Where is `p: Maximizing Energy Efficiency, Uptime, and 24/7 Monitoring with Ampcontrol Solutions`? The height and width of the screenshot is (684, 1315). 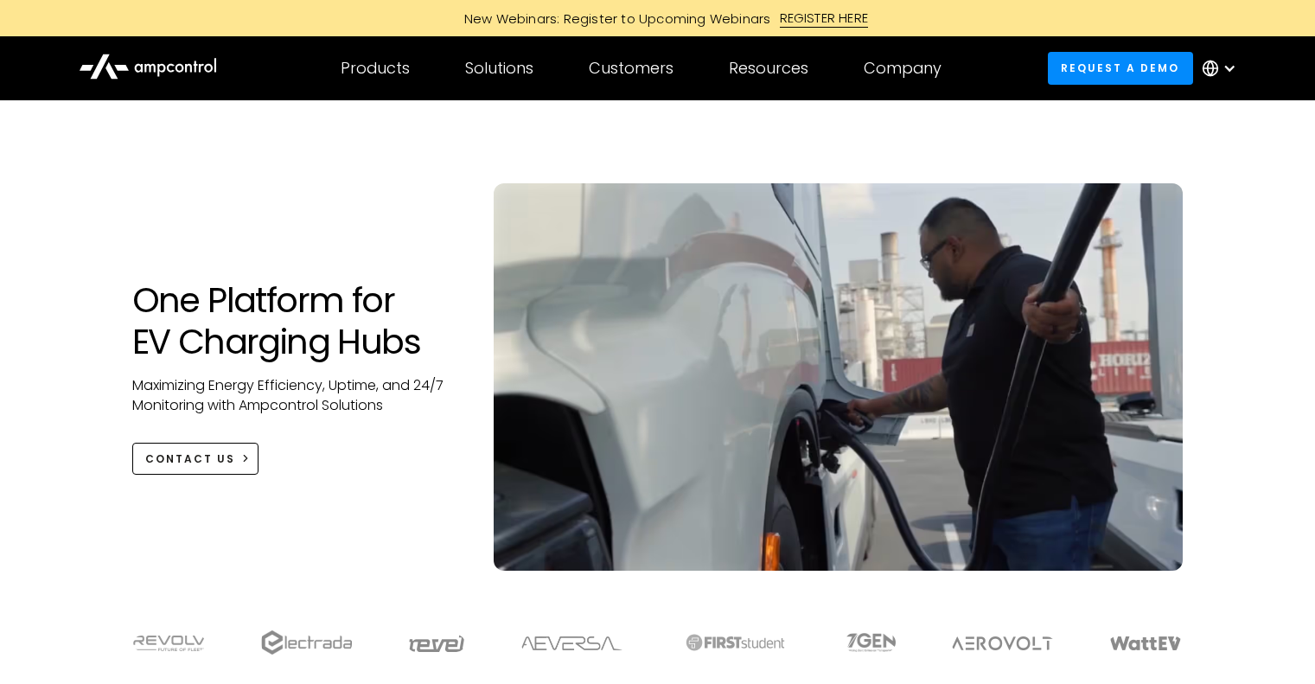 p: Maximizing Energy Efficiency, Uptime, and 24/7 Monitoring with Ampcontrol Solutions is located at coordinates (296, 395).